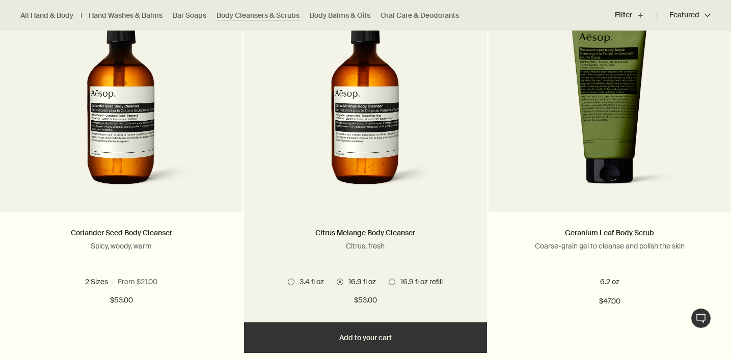  I want to click on button: Featured, so click(684, 15).